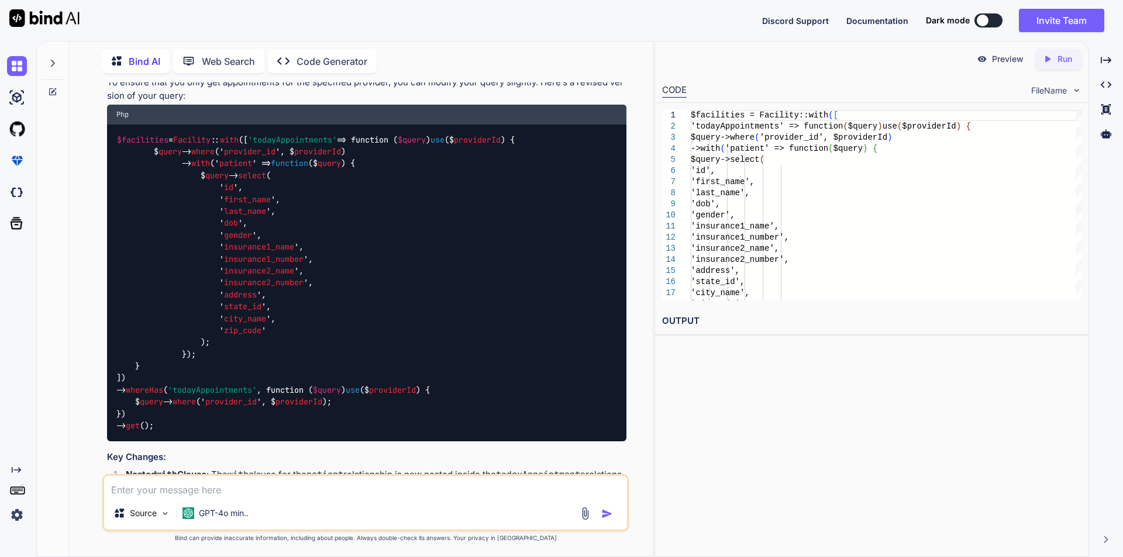 Image resolution: width=1123 pixels, height=557 pixels. I want to click on span: $query, so click(847, 149).